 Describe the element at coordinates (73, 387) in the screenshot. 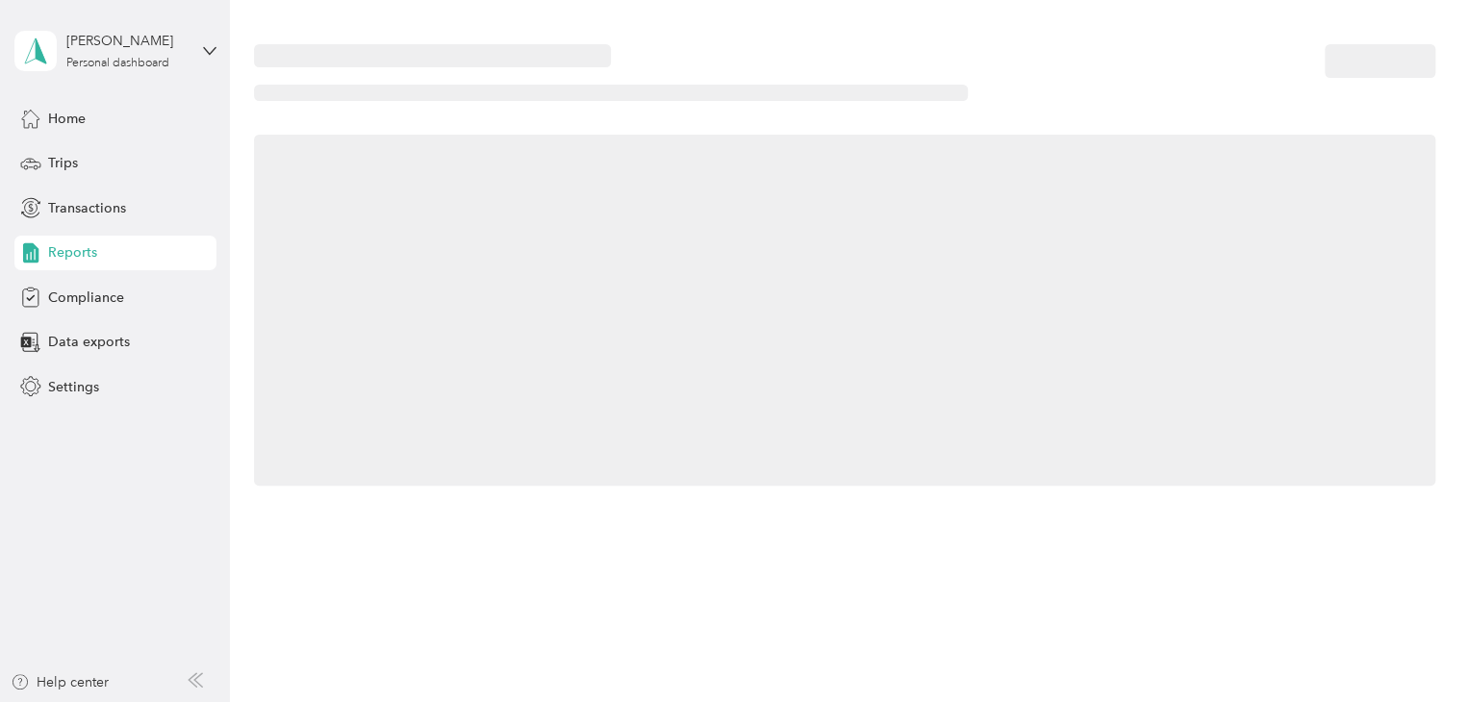

I see `span: Settings` at that location.